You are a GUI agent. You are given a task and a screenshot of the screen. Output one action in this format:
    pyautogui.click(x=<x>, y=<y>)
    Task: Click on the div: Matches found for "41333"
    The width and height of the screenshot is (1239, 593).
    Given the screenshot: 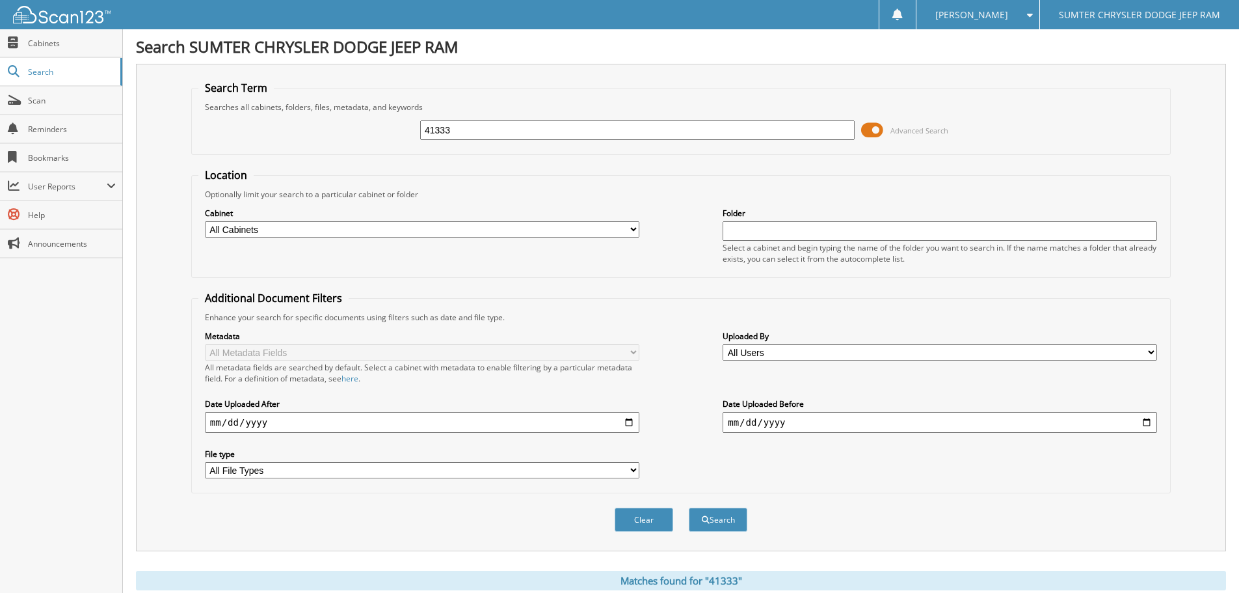 What is the action you would take?
    pyautogui.click(x=681, y=580)
    